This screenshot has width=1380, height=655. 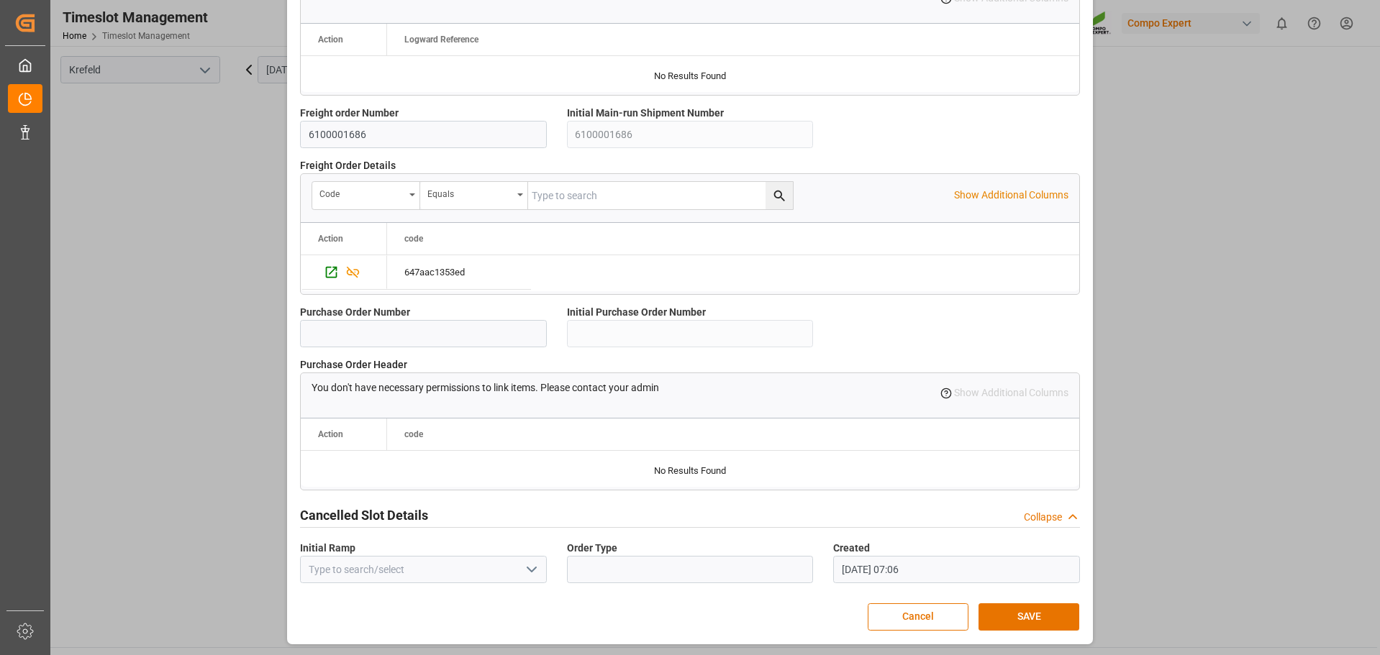 What do you see at coordinates (918, 617) in the screenshot?
I see `button: Cancel` at bounding box center [918, 617].